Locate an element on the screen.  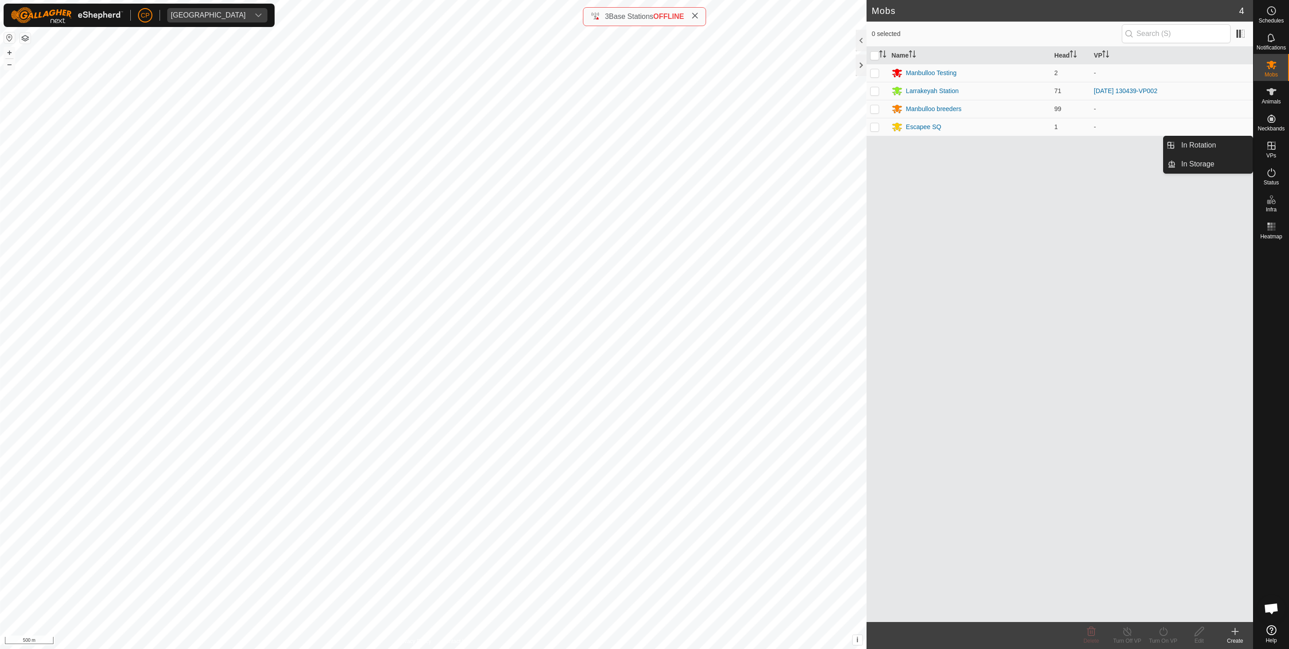
li: In Storage is located at coordinates (1208, 164).